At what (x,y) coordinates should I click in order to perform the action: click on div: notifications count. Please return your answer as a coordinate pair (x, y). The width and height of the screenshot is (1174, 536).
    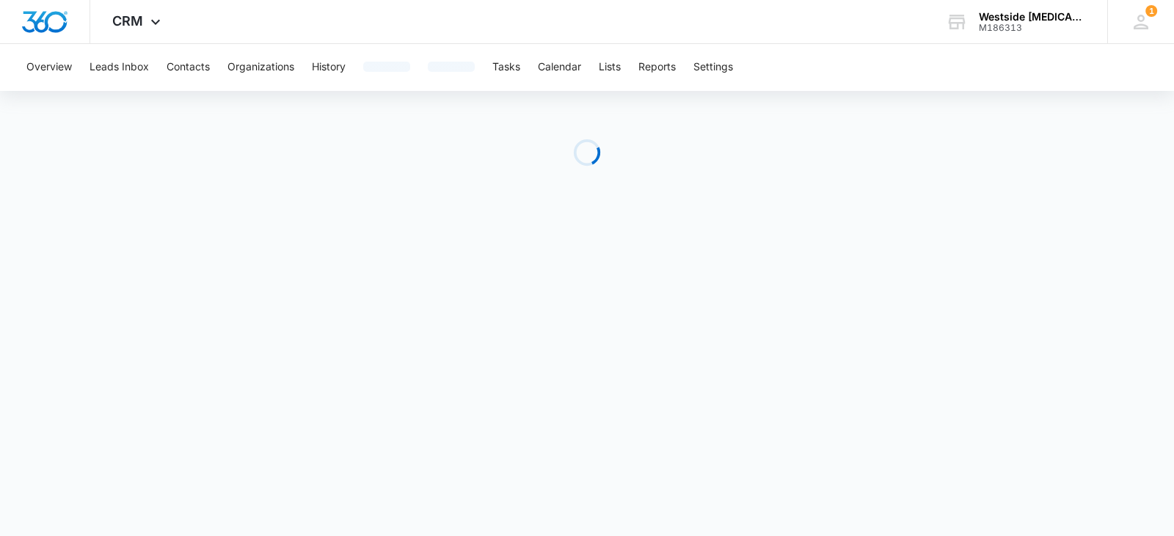
    Looking at the image, I should click on (1151, 11).